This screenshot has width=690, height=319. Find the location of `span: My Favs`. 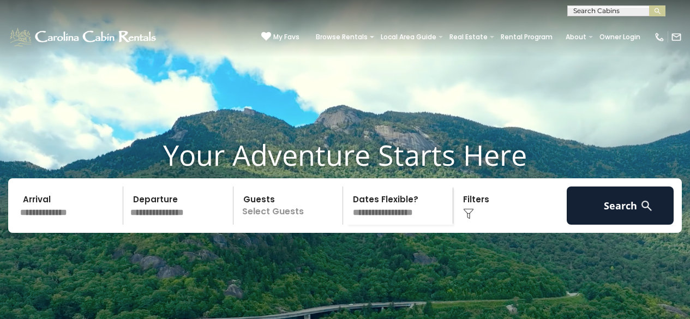

span: My Favs is located at coordinates (287, 37).